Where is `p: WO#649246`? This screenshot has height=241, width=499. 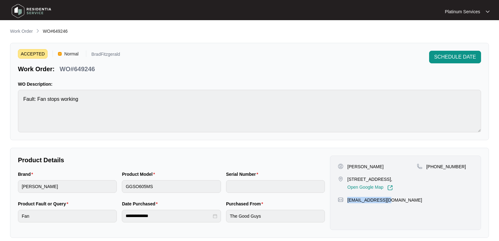
p: WO#649246 is located at coordinates (77, 69).